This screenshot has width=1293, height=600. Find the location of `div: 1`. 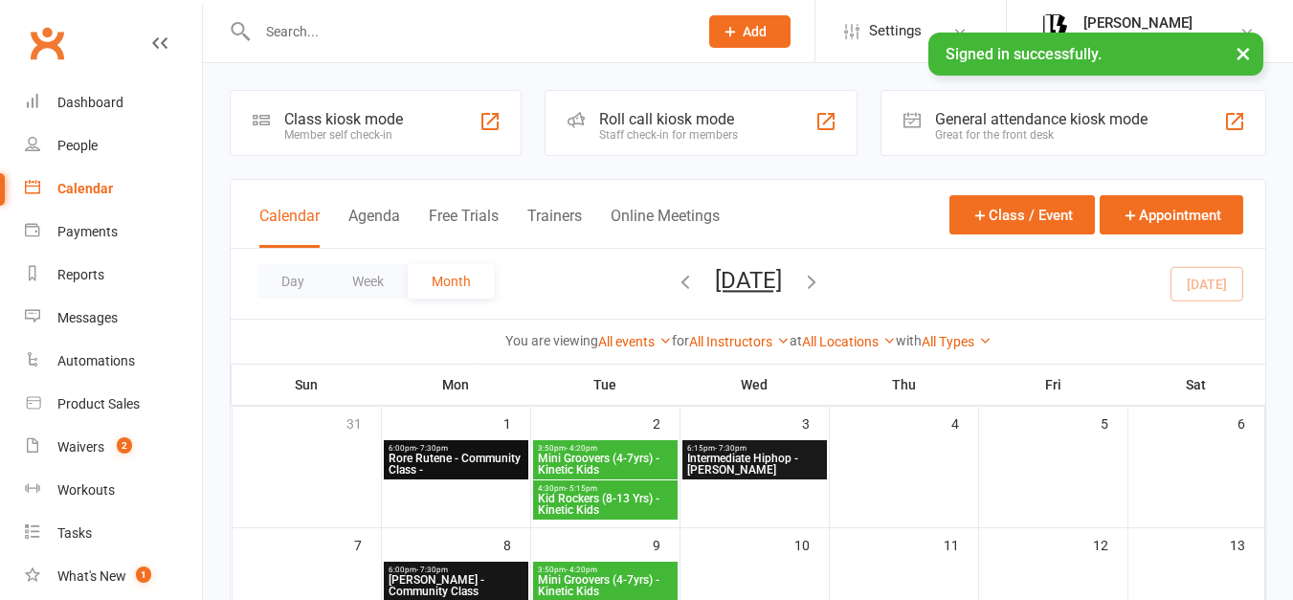

div: 1 is located at coordinates (517, 422).